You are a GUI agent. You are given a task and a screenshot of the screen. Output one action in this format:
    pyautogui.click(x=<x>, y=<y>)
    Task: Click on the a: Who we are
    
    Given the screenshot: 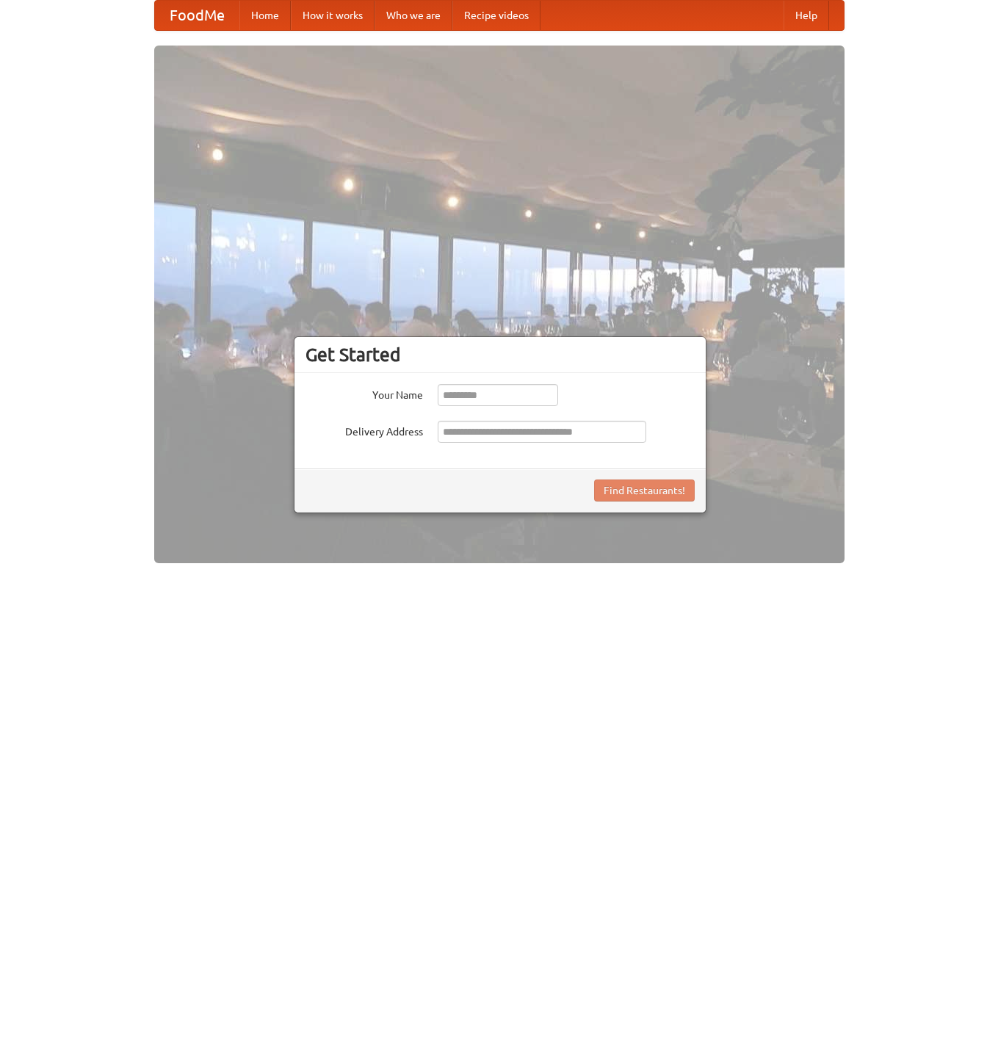 What is the action you would take?
    pyautogui.click(x=413, y=15)
    